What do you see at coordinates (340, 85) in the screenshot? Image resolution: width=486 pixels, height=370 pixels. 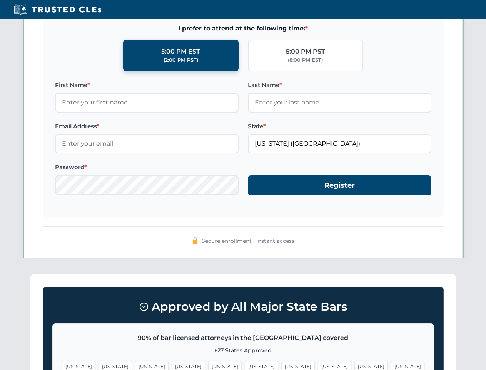 I see `label: Last Name` at bounding box center [340, 85].